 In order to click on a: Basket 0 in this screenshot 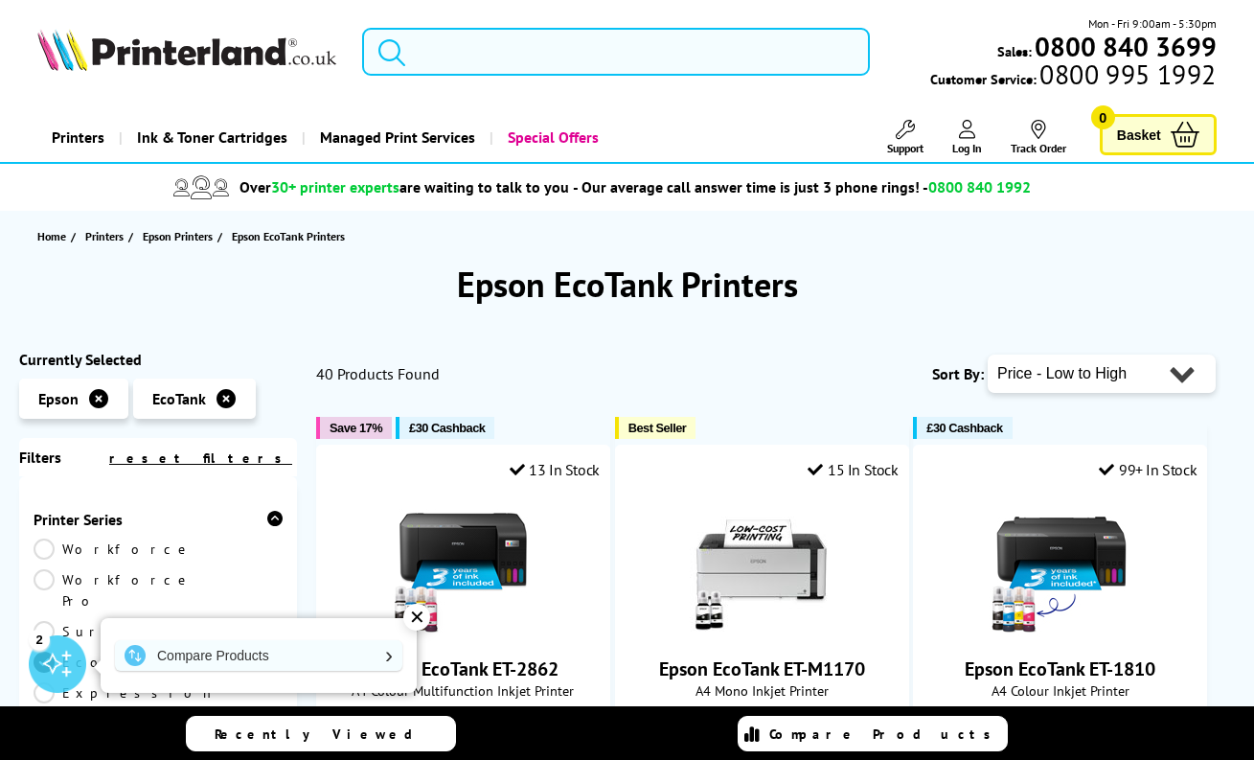, I will do `click(1158, 134)`.